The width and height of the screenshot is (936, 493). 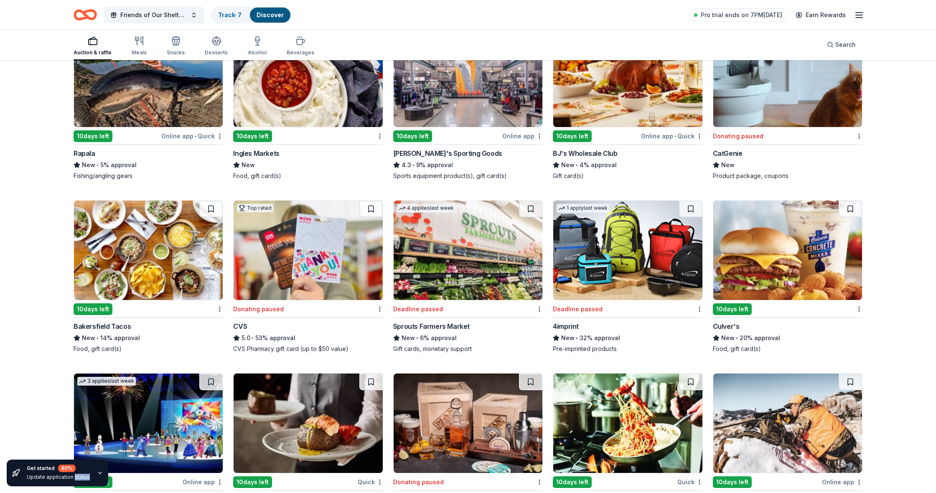 What do you see at coordinates (148, 338) in the screenshot?
I see `div: 14% approval` at bounding box center [148, 338].